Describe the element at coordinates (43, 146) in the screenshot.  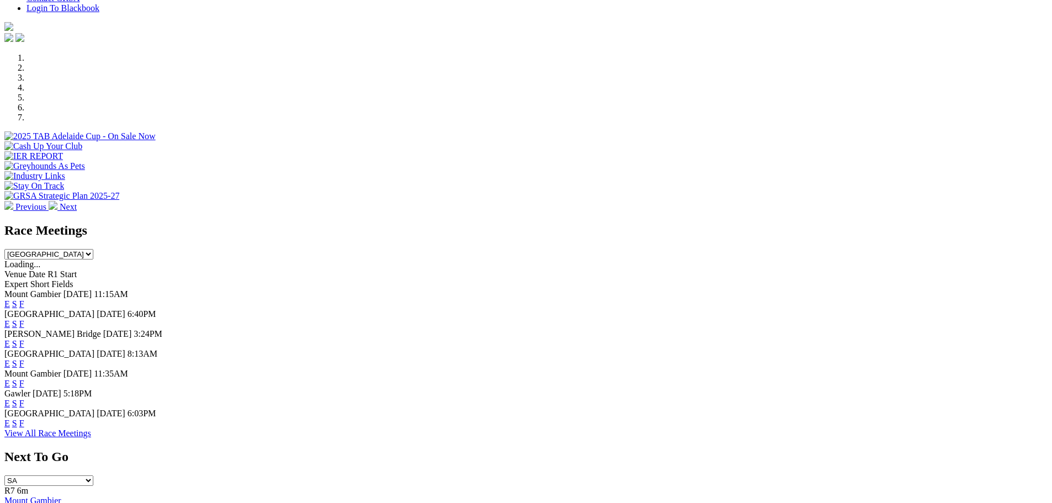
I see `img: Cash Up Your Club` at that location.